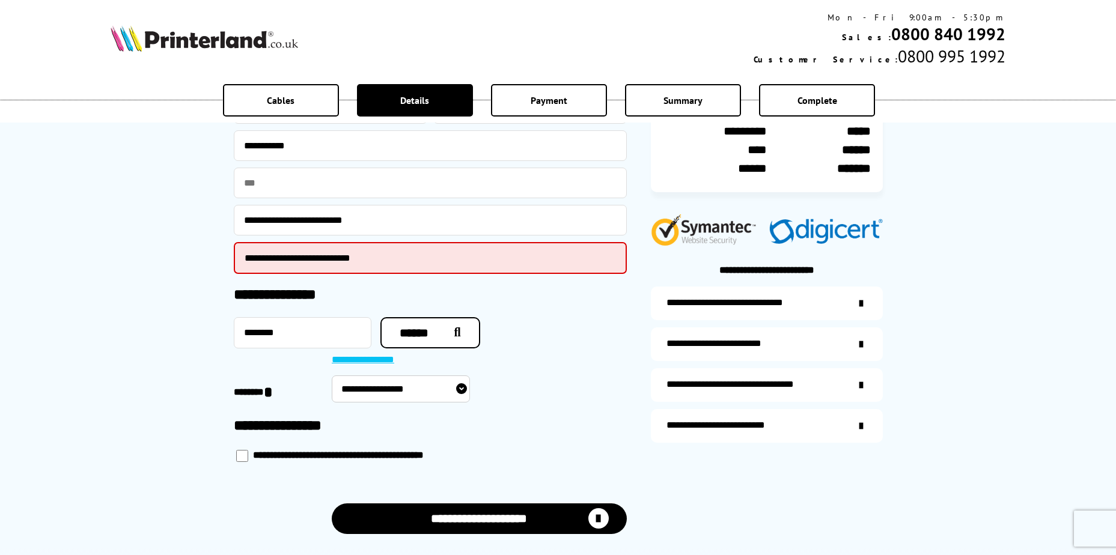 Image resolution: width=1116 pixels, height=555 pixels. I want to click on a: additional-cables, so click(767, 385).